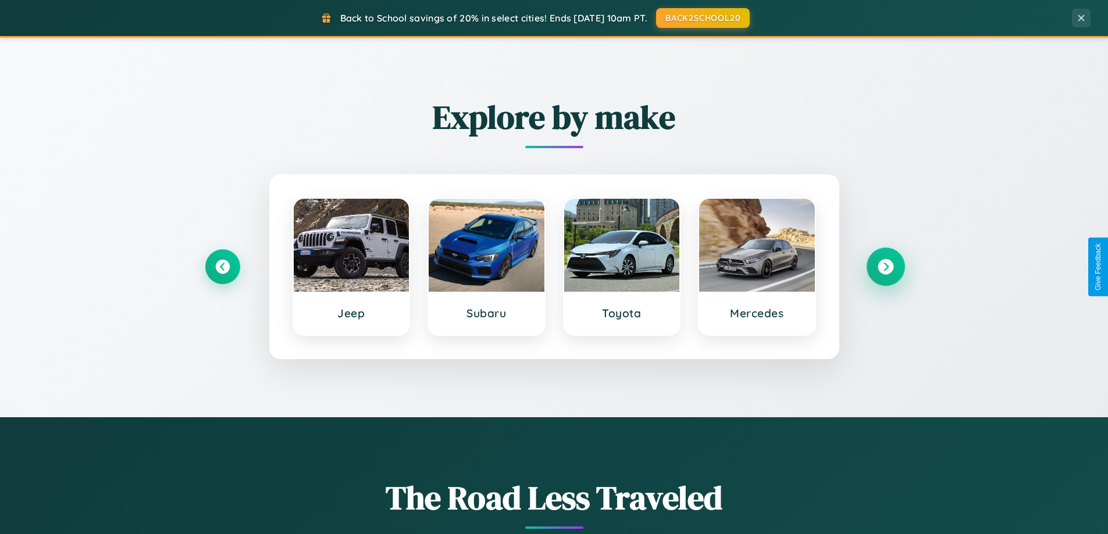  What do you see at coordinates (486, 313) in the screenshot?
I see `h3: Subaru` at bounding box center [486, 313].